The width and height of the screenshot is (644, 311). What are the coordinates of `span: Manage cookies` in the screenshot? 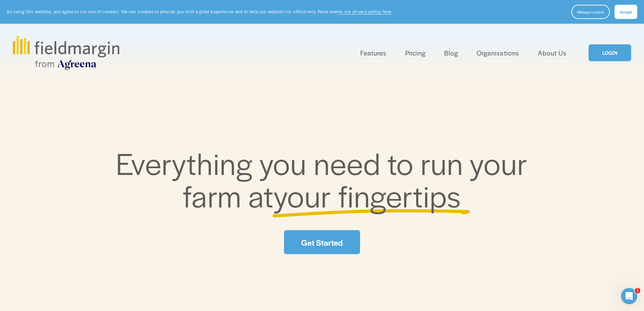 It's located at (590, 12).